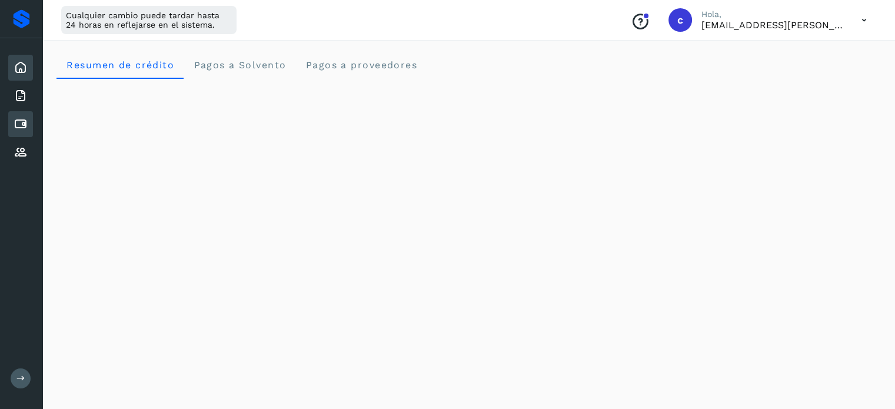 The height and width of the screenshot is (409, 895). I want to click on p: Hola,, so click(772, 14).